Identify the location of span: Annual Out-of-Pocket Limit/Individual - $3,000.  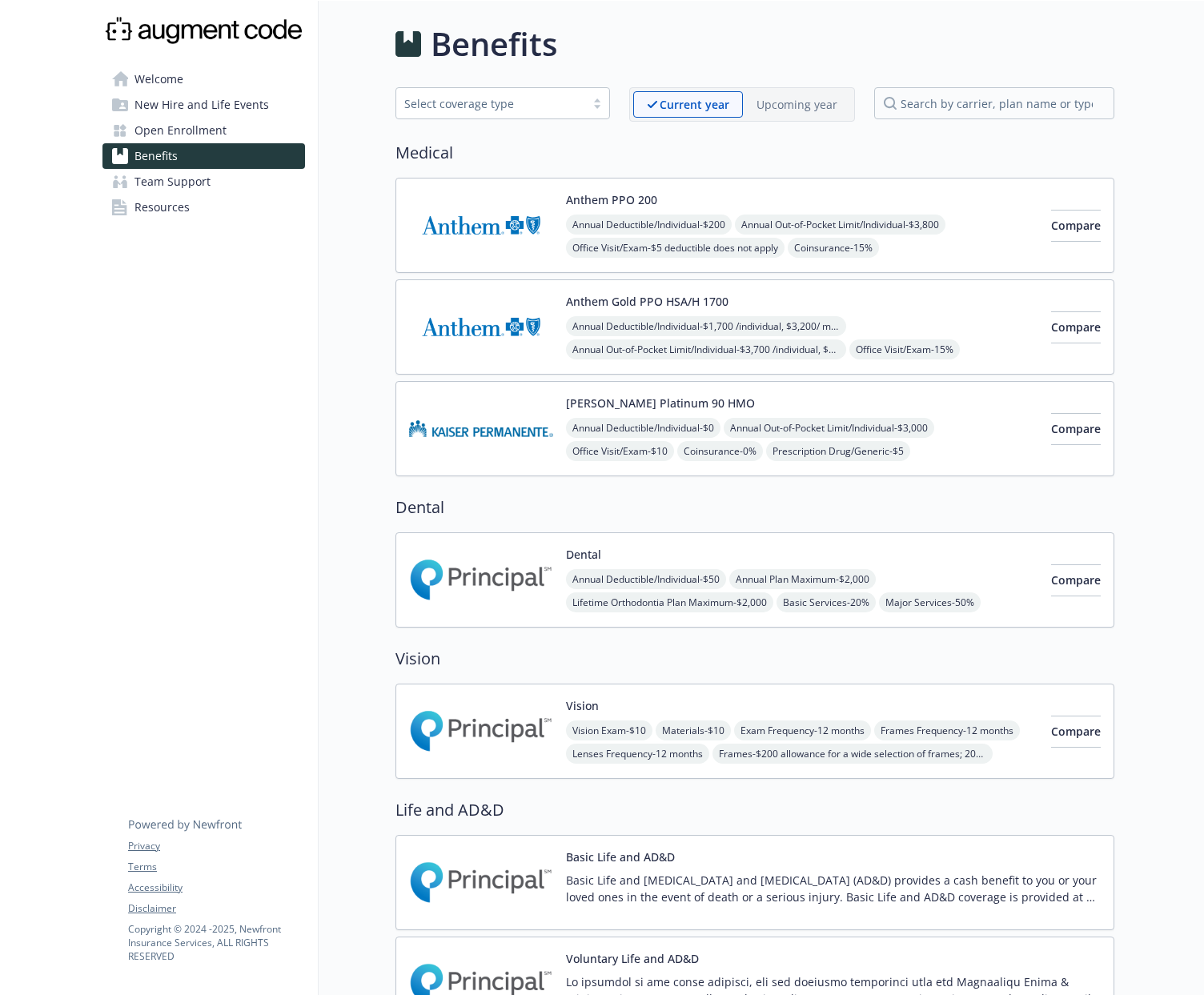
(828, 428).